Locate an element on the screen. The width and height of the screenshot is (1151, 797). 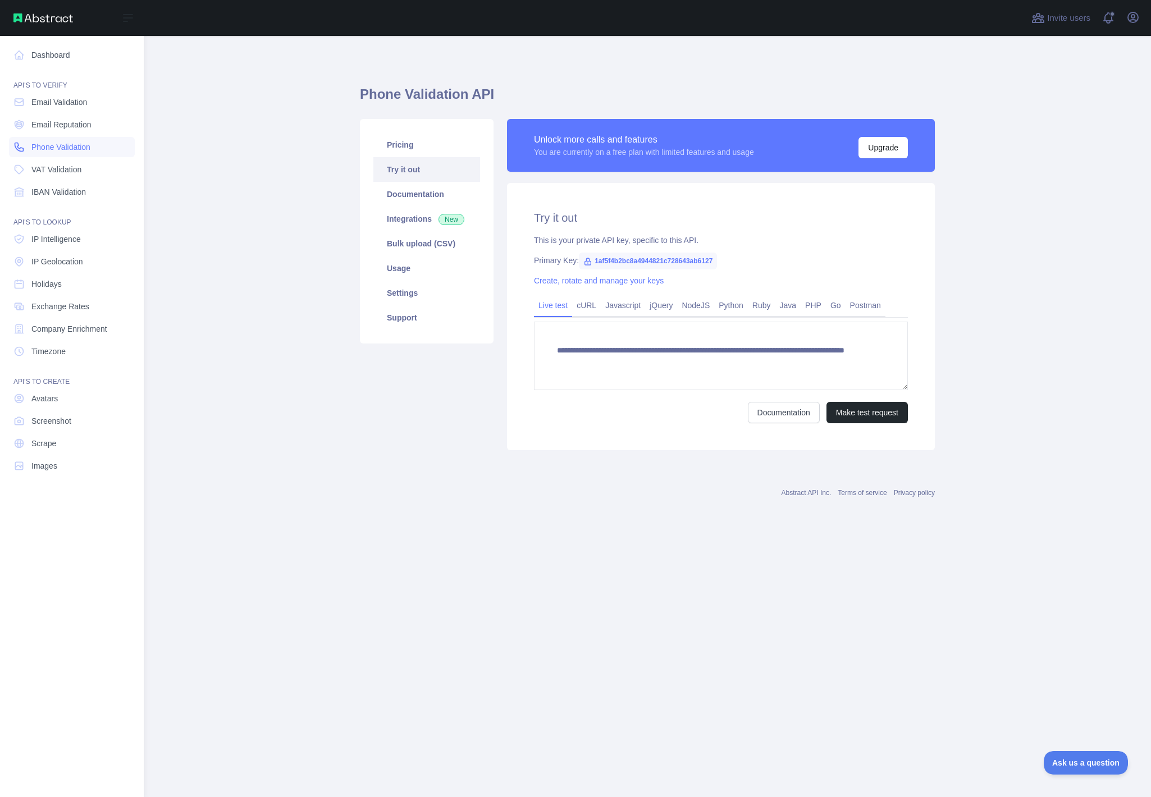
span: IP Geolocation is located at coordinates (57, 262).